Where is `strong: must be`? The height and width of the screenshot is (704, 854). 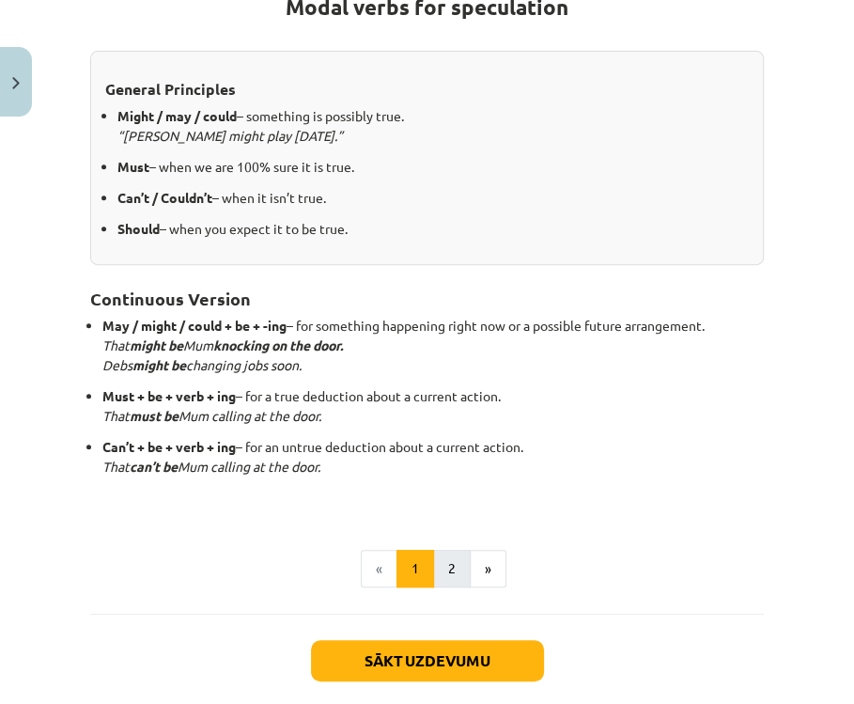 strong: must be is located at coordinates (154, 415).